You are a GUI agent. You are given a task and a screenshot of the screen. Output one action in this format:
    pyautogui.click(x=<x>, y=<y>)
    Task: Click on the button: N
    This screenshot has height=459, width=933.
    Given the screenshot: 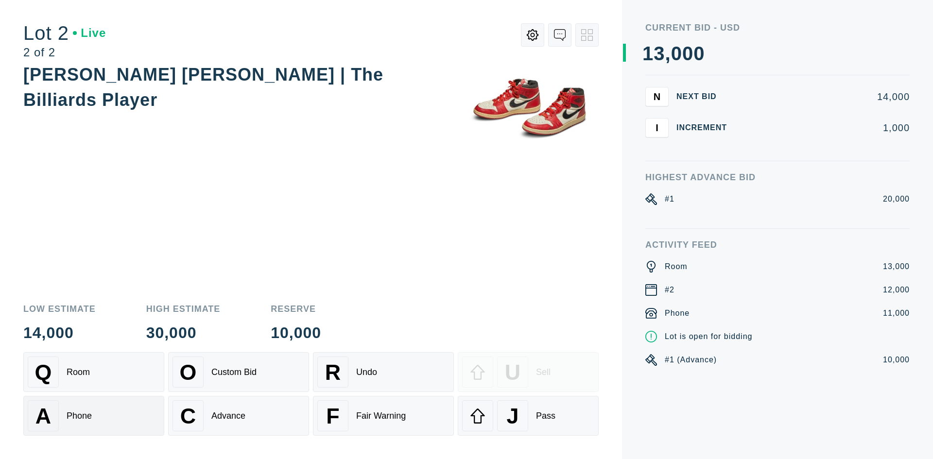 What is the action you would take?
    pyautogui.click(x=657, y=97)
    